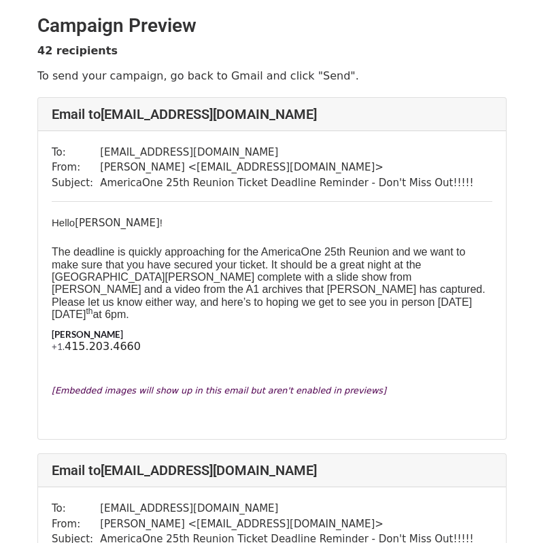  Describe the element at coordinates (77, 50) in the screenshot. I see `strong: 42 recipients` at that location.